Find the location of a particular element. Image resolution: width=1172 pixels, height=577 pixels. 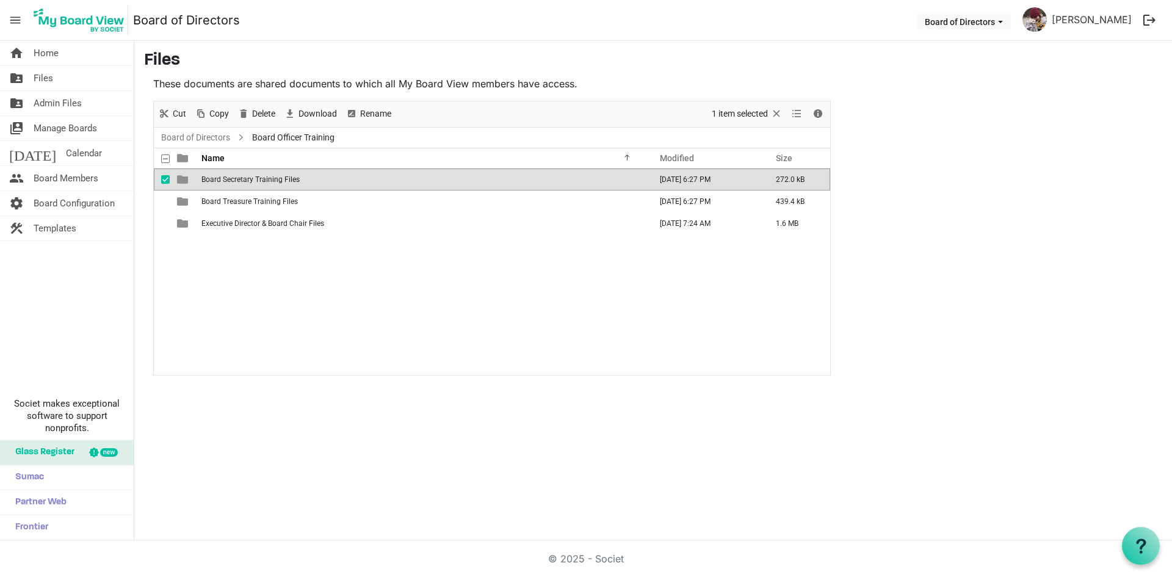

span: Executive Director & Board Chair Files is located at coordinates (263, 223).